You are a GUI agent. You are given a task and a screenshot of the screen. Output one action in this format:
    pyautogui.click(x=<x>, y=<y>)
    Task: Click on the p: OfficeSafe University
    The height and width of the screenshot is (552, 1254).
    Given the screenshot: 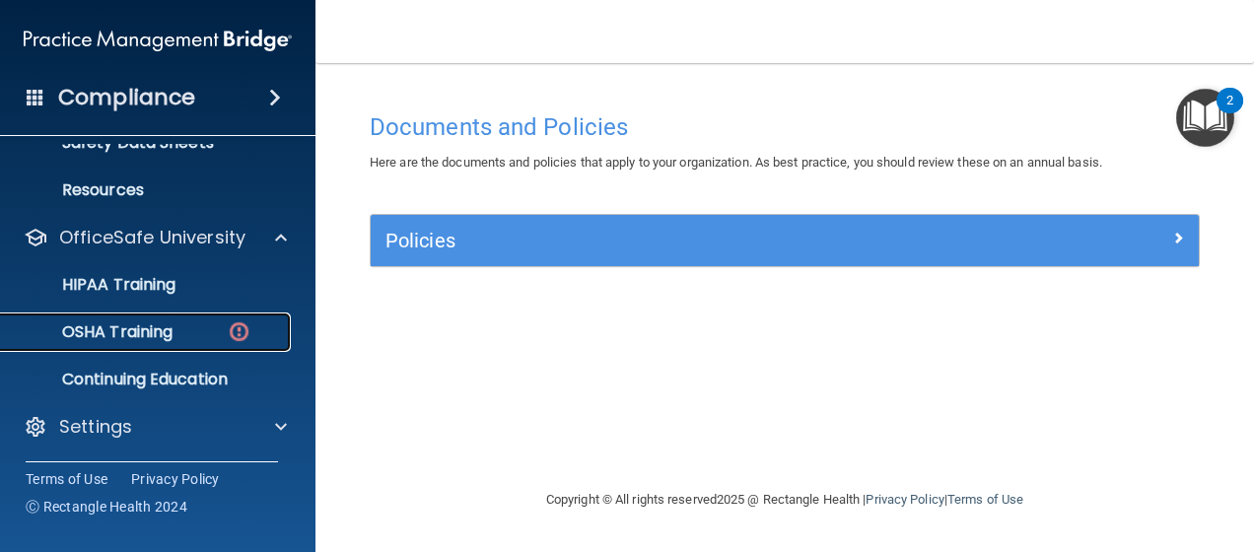 What is the action you would take?
    pyautogui.click(x=152, y=238)
    